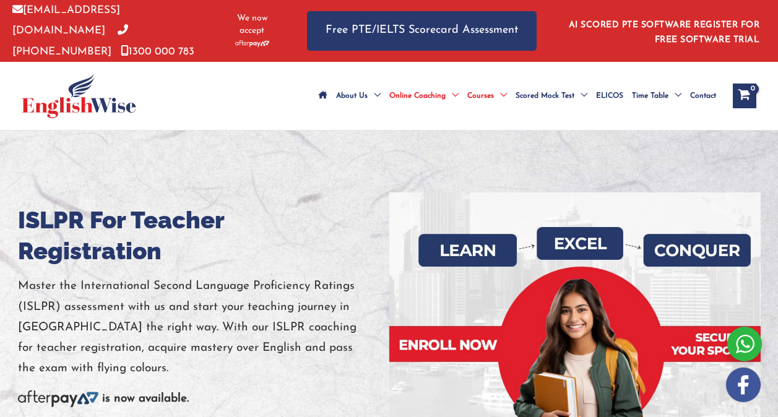 Image resolution: width=778 pixels, height=417 pixels. Describe the element at coordinates (487, 96) in the screenshot. I see `a: CoursesMenu Toggle` at that location.